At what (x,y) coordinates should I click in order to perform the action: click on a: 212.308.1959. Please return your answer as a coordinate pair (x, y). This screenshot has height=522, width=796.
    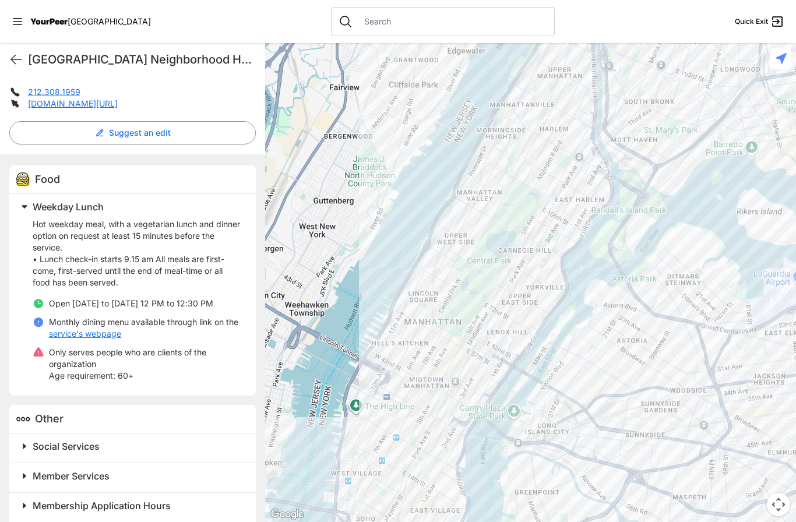
    Looking at the image, I should click on (54, 91).